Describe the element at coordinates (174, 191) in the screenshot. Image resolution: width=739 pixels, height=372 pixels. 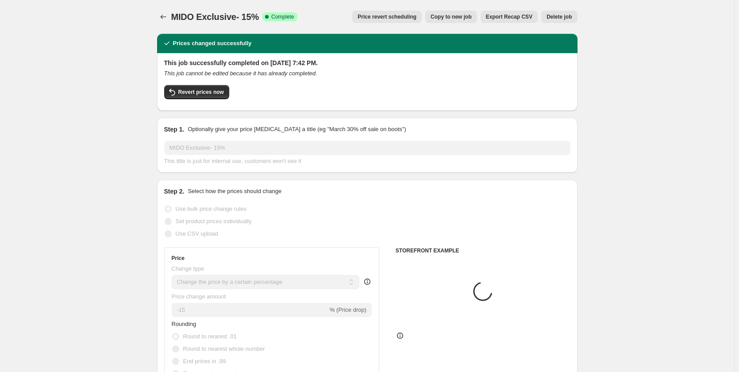
I see `h2: Step 2.` at that location.